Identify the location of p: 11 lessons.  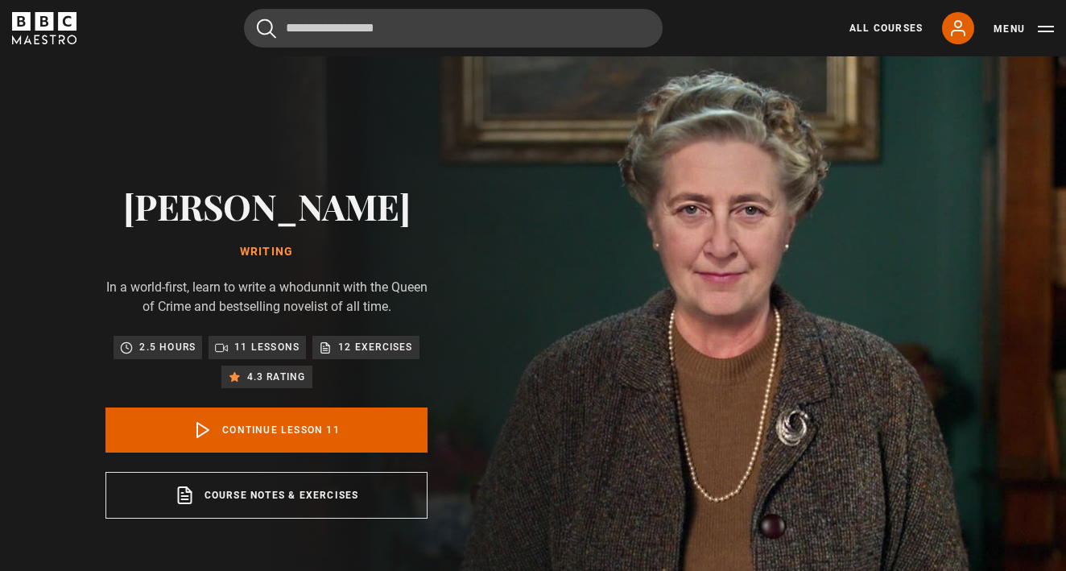
(266, 347).